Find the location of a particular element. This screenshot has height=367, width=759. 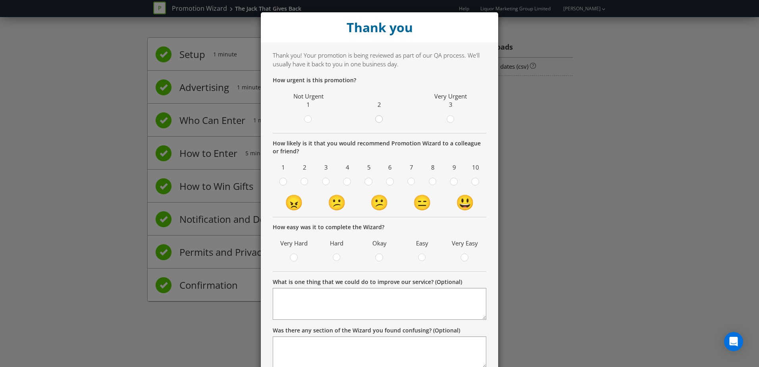

span: 7 is located at coordinates (412, 167).